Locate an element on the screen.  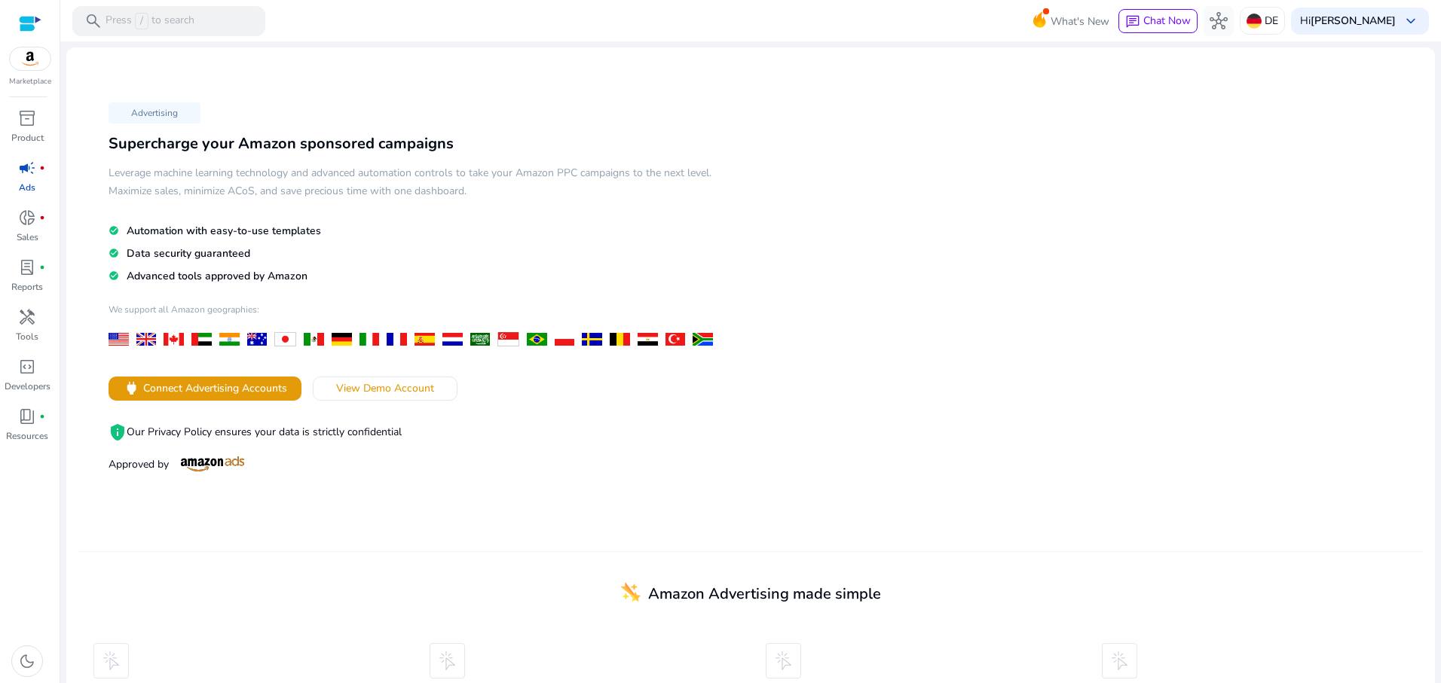
img: amazon.svg is located at coordinates (30, 59).